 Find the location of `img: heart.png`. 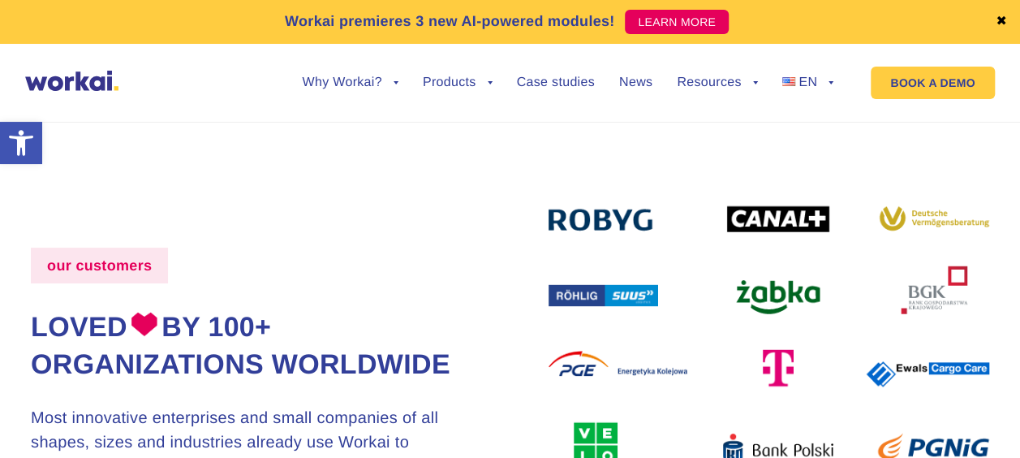

img: heart.png is located at coordinates (144, 324).